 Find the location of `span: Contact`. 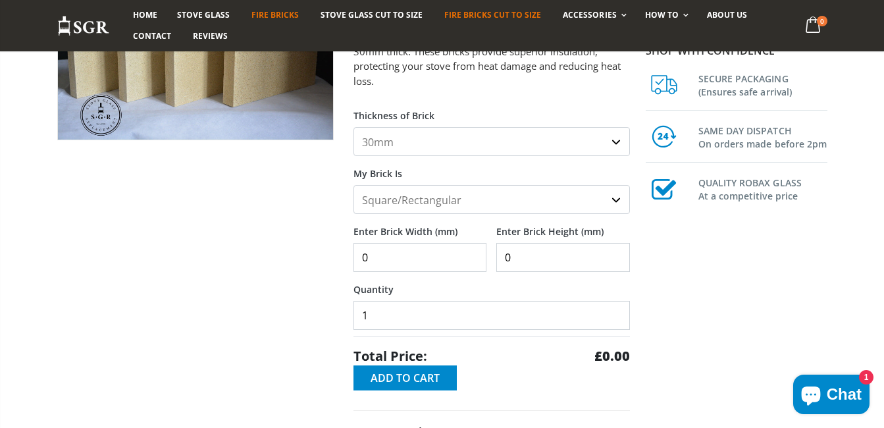

span: Contact is located at coordinates (152, 36).